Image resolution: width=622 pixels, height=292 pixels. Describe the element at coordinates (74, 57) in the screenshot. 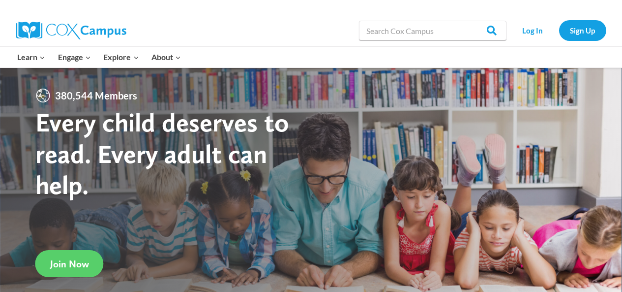

I see `span: Engage` at that location.